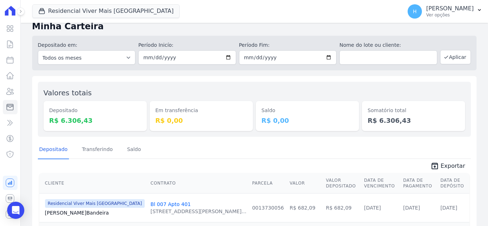  Describe the element at coordinates (170, 204) in the screenshot. I see `a: Bl 007 Apto 401` at that location.